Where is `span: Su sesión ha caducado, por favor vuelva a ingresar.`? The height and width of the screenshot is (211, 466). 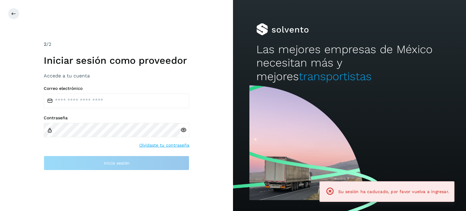 span: Su sesión ha caducado, por favor vuelva a ingresar. is located at coordinates (394, 192).